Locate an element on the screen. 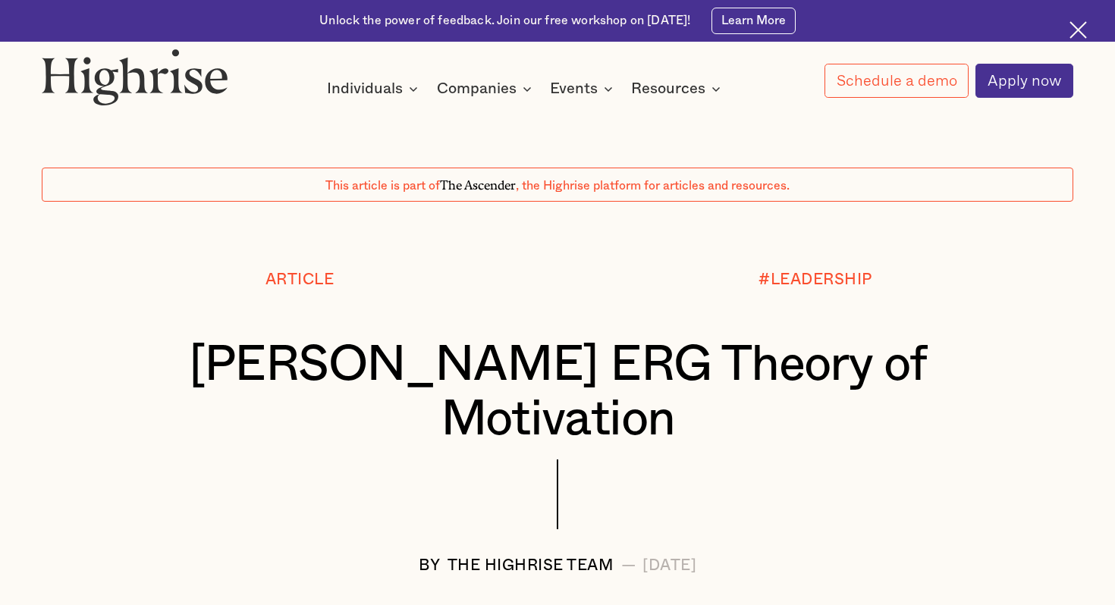 This screenshot has height=605, width=1115. a: Apply now is located at coordinates (1024, 80).